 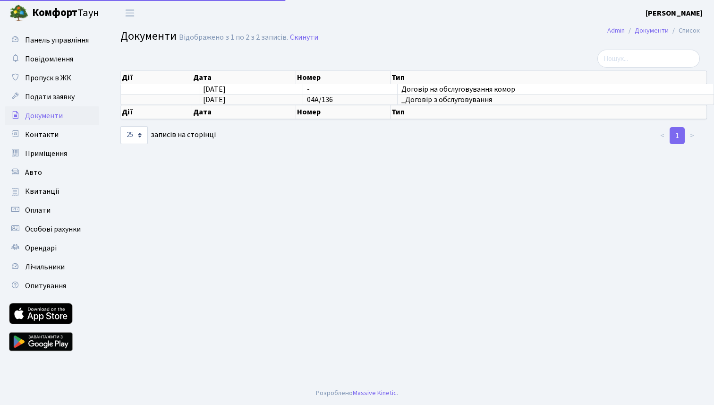 I want to click on a: Особові рахунки, so click(x=52, y=229).